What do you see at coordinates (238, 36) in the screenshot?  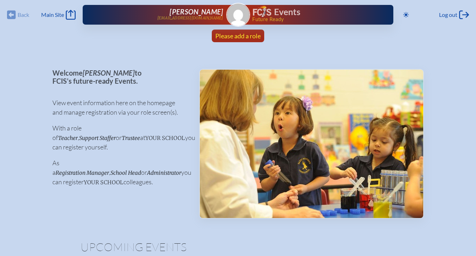 I see `a: Please add a role` at bounding box center [238, 36].